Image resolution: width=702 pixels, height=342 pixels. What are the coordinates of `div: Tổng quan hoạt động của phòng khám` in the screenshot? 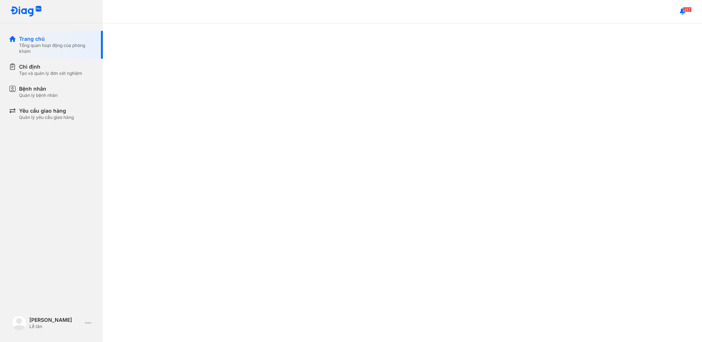 It's located at (57, 48).